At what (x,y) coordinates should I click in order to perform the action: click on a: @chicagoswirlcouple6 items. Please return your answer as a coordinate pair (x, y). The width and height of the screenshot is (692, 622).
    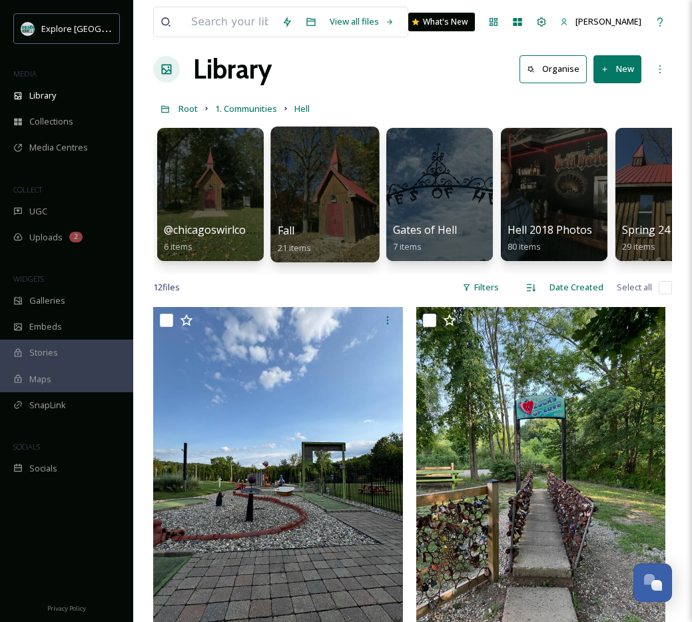
    Looking at the image, I should click on (216, 238).